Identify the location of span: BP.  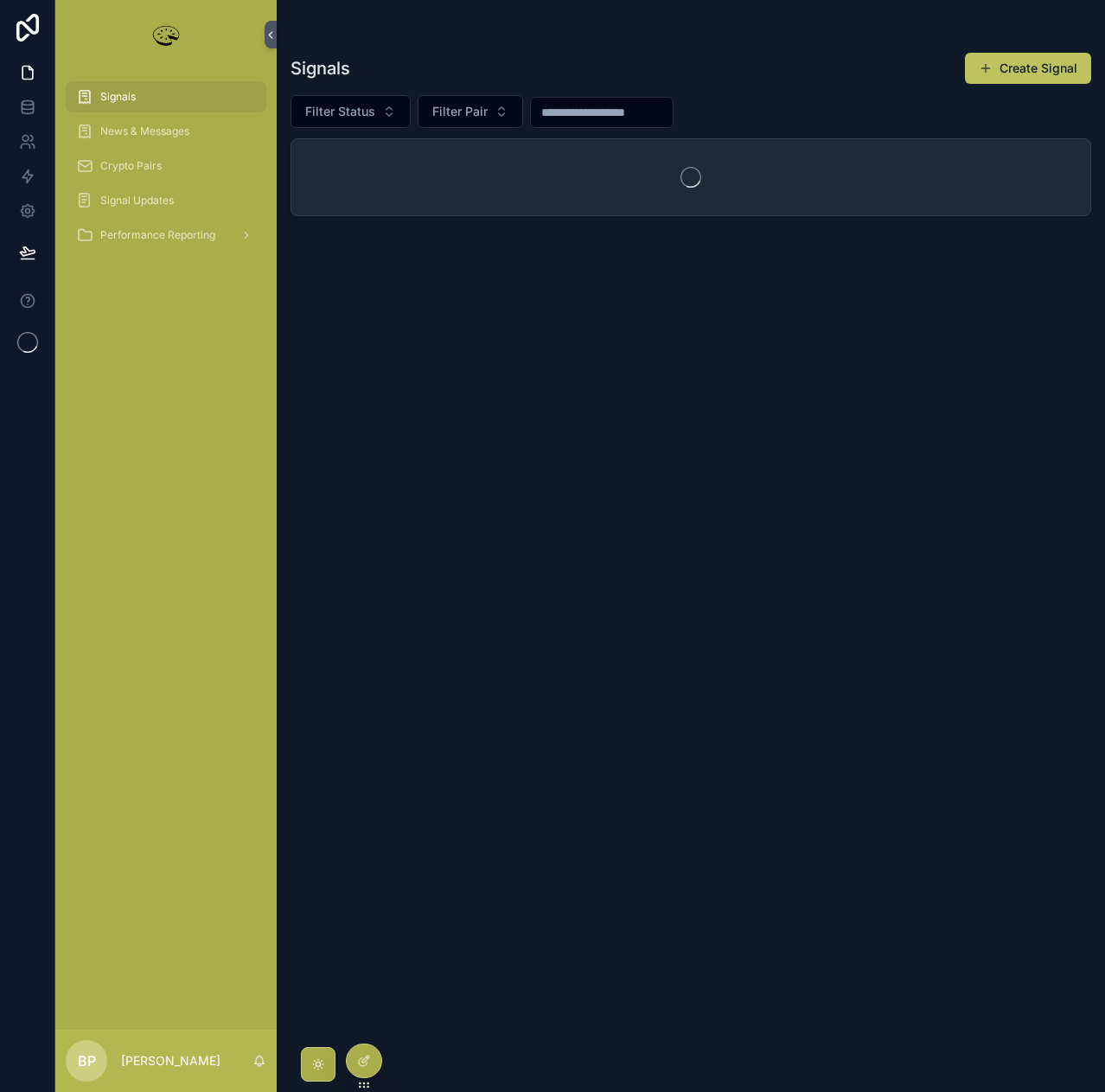
(87, 1061).